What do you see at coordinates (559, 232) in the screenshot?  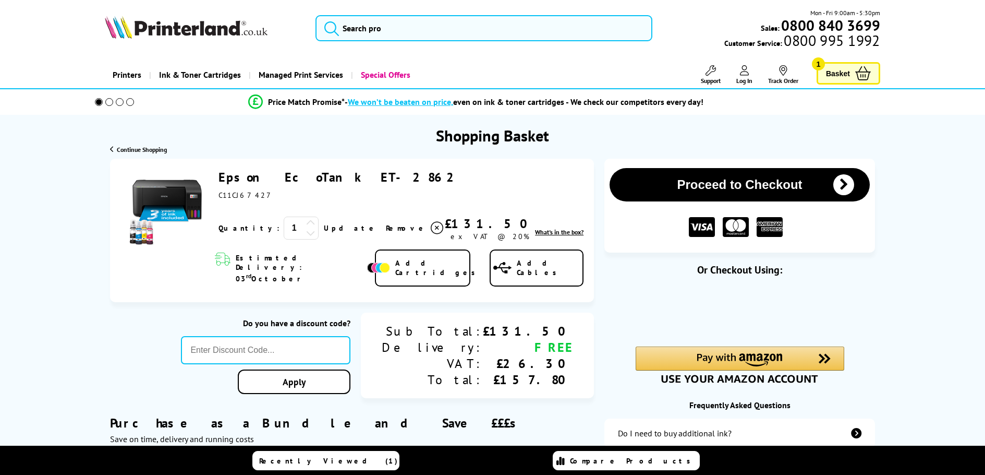 I see `a: lnk_inthebox` at bounding box center [559, 232].